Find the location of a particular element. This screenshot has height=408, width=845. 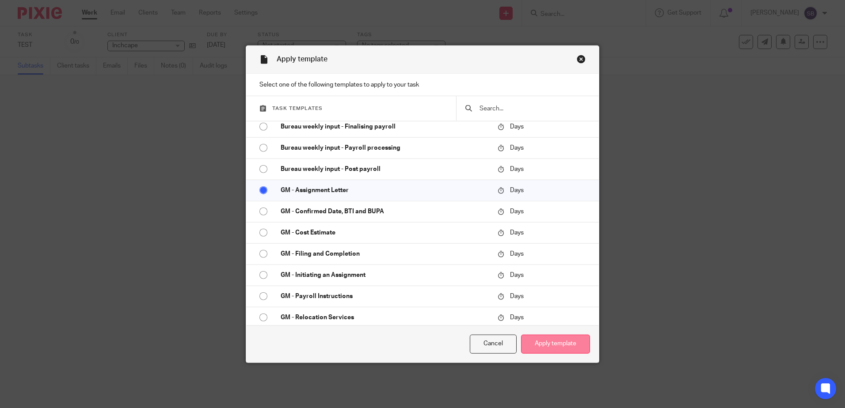

p: GM - Confirmed Date, BTI and BUPA is located at coordinates (384, 212).